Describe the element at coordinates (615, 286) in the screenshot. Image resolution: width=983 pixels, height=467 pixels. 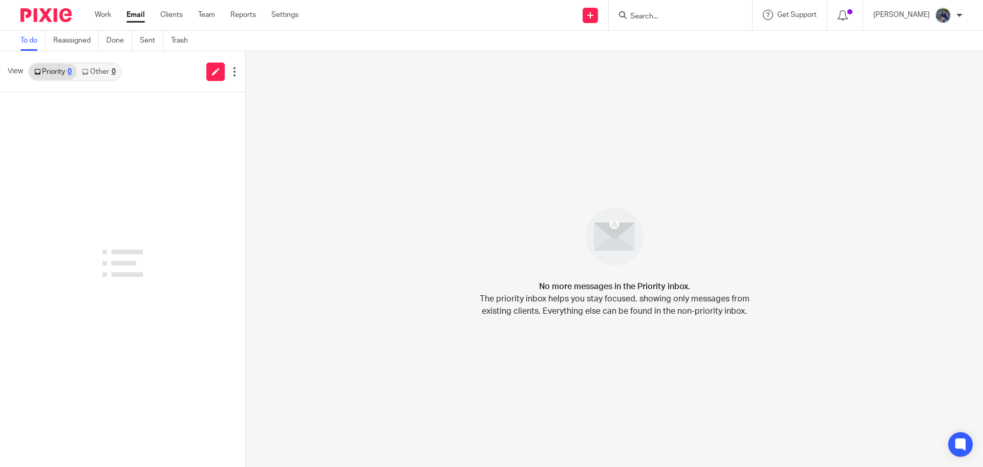
I see `h4: No more messages in the Priority inbox.` at that location.